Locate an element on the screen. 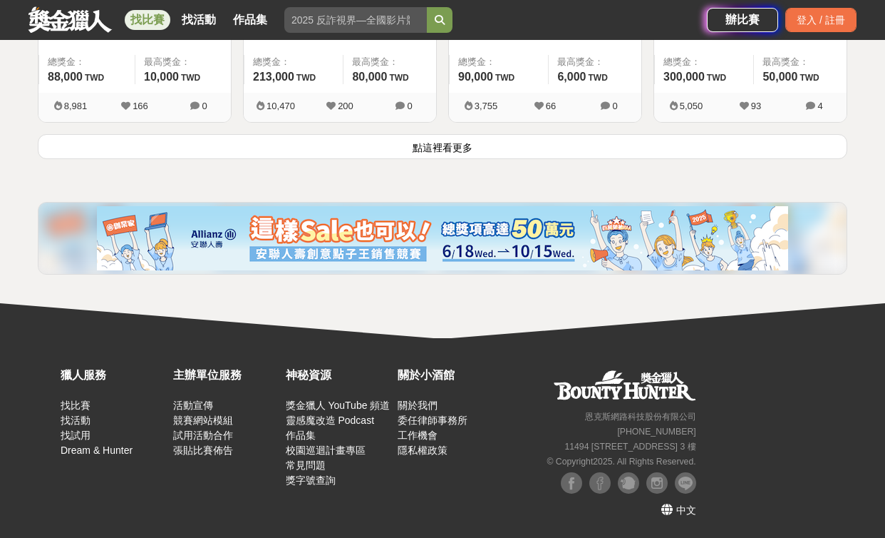 Image resolution: width=885 pixels, height=538 pixels. img: LINE is located at coordinates (686, 483).